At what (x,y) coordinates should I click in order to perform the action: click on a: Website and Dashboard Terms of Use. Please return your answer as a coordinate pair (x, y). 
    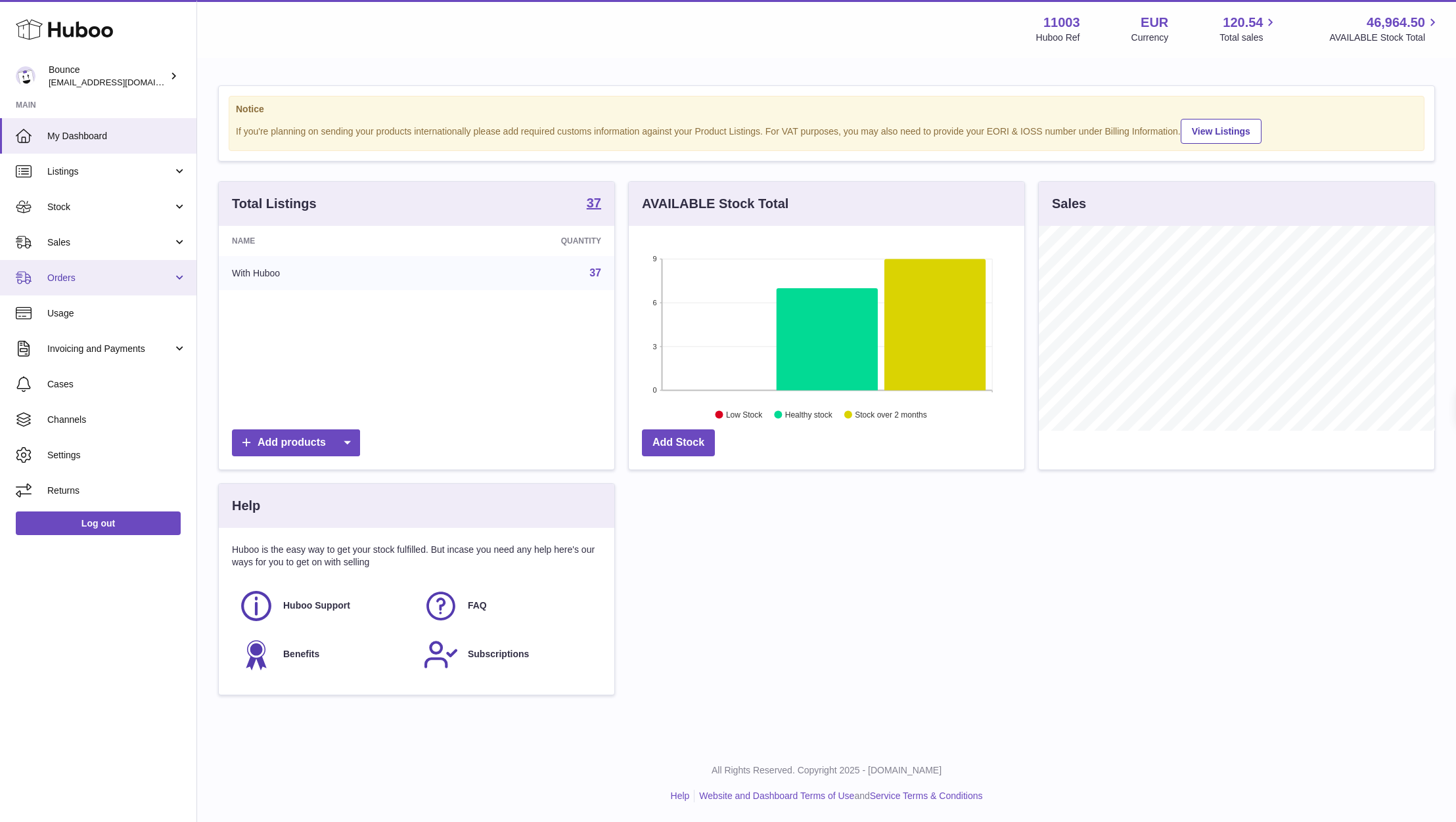
    Looking at the image, I should click on (777, 796).